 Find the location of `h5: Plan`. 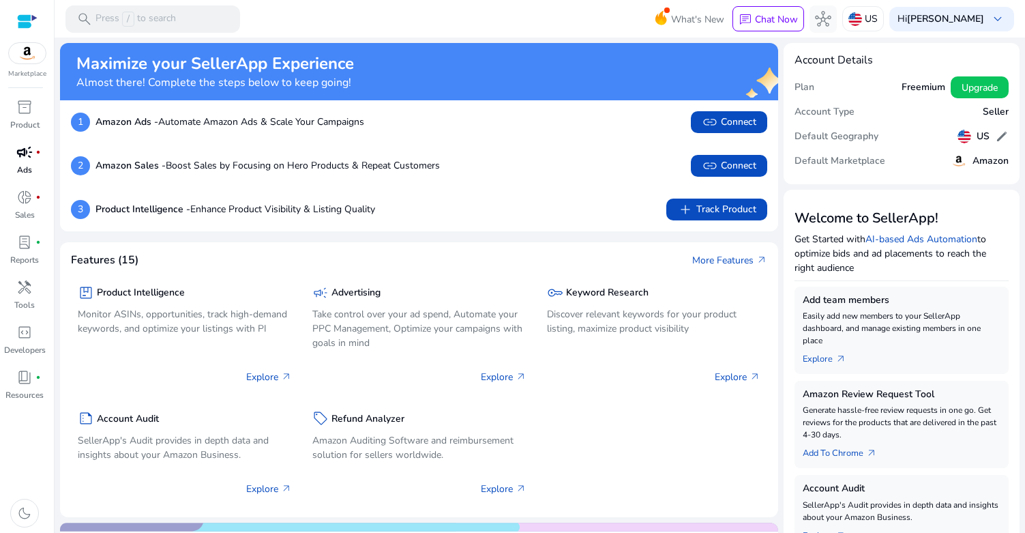

h5: Plan is located at coordinates (804, 87).